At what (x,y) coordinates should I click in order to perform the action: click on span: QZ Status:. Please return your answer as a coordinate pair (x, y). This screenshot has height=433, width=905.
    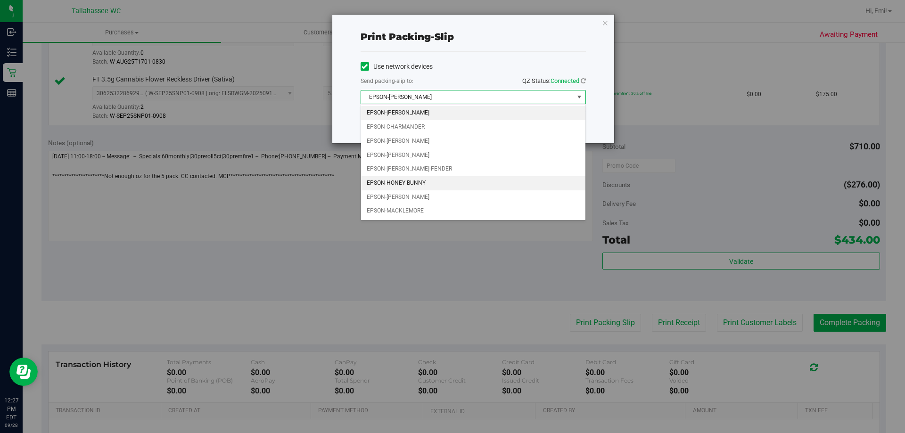
    Looking at the image, I should click on (554, 81).